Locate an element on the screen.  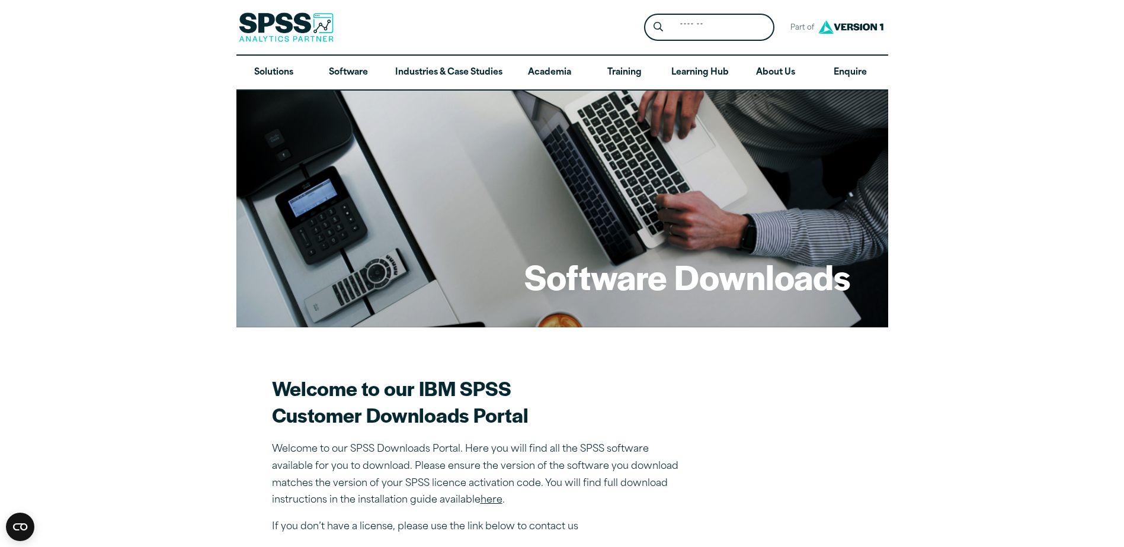
h2: Welcome to our IBM SPSS Customer Downloads Portal is located at coordinates (479, 402).